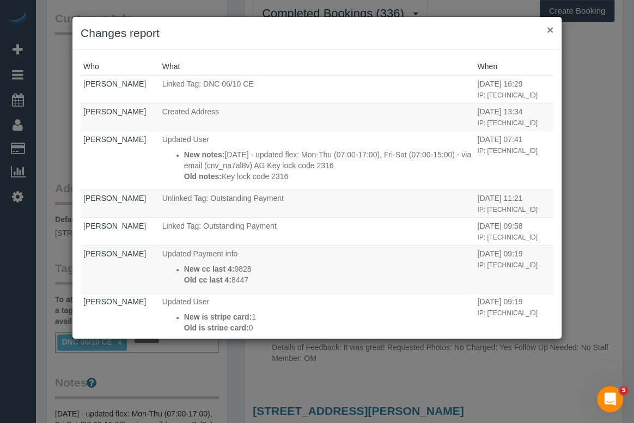 The height and width of the screenshot is (423, 634). What do you see at coordinates (317, 33) in the screenshot?
I see `h3: Changes report` at bounding box center [317, 33].